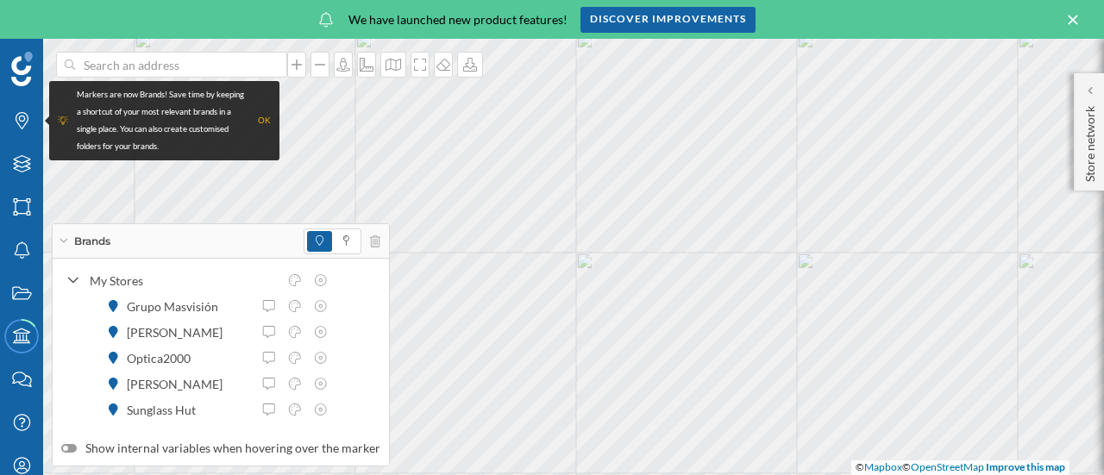  What do you see at coordinates (163, 358) in the screenshot?
I see `div: Optica2000` at bounding box center [163, 358].